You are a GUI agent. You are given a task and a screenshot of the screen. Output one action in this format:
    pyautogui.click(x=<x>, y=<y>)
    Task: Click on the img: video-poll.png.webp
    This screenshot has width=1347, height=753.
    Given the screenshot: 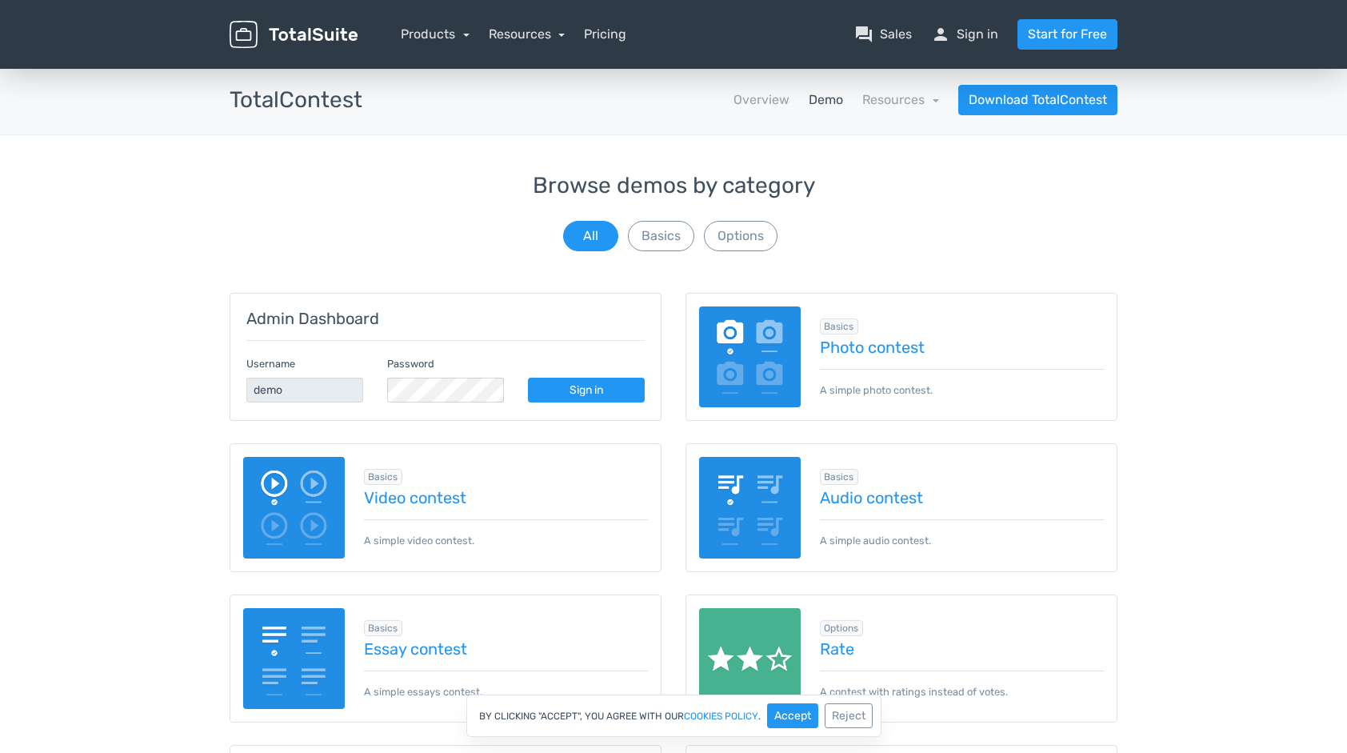 What is the action you would take?
    pyautogui.click(x=294, y=507)
    